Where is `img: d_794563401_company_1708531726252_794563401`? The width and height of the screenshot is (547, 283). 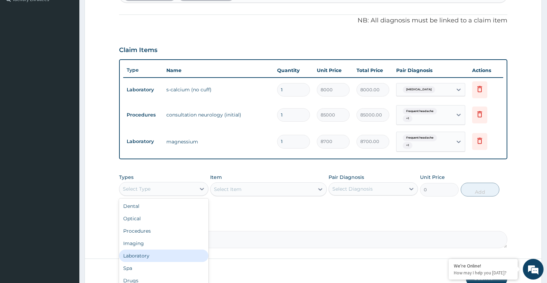
img: d_794563401_company_1708531726252_794563401 is located at coordinates (20, 43).